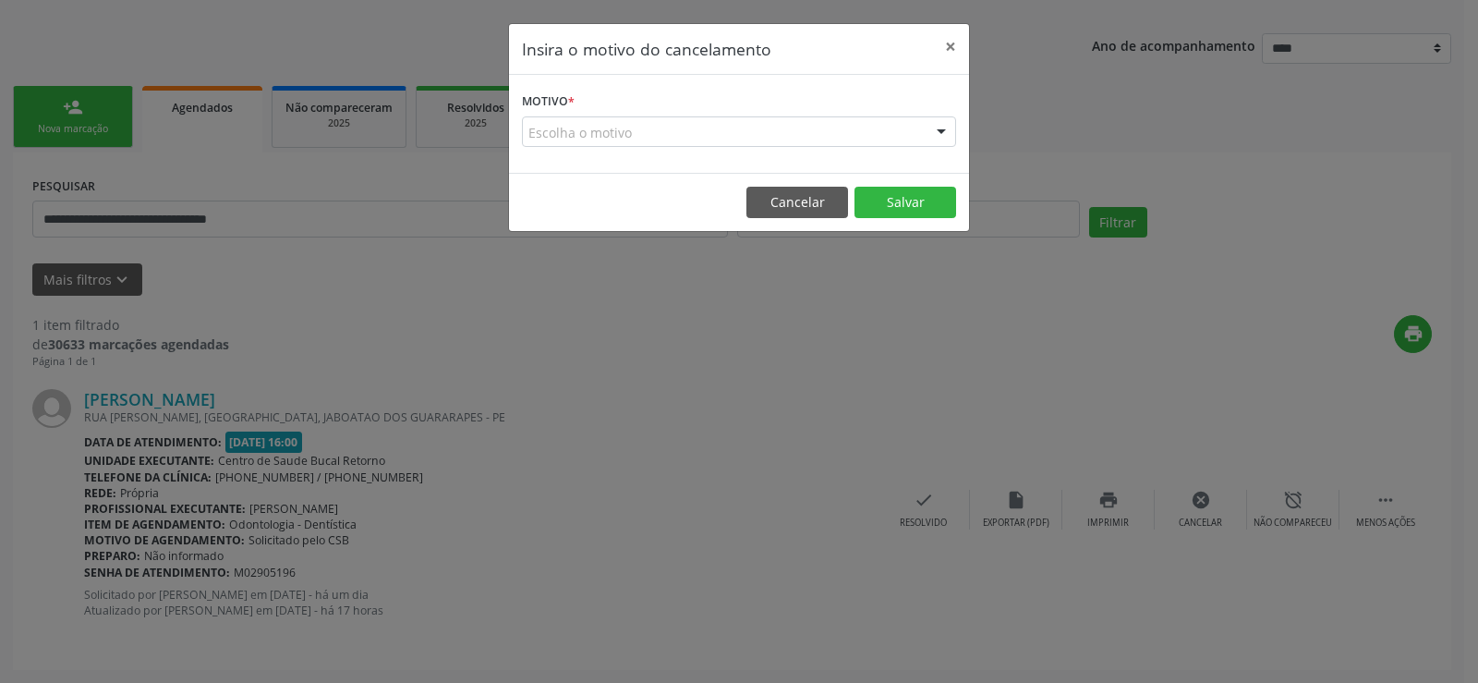 The image size is (1478, 683). What do you see at coordinates (797, 202) in the screenshot?
I see `button: Cancelar` at bounding box center [797, 202].